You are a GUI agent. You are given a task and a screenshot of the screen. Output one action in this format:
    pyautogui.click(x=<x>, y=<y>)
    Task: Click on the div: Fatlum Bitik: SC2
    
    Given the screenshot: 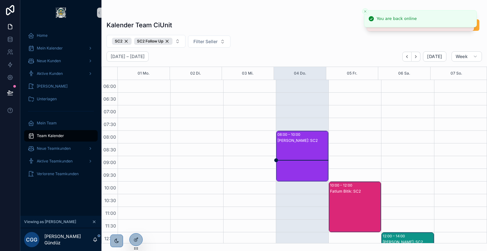 What is the action you would take?
    pyautogui.click(x=355, y=191)
    